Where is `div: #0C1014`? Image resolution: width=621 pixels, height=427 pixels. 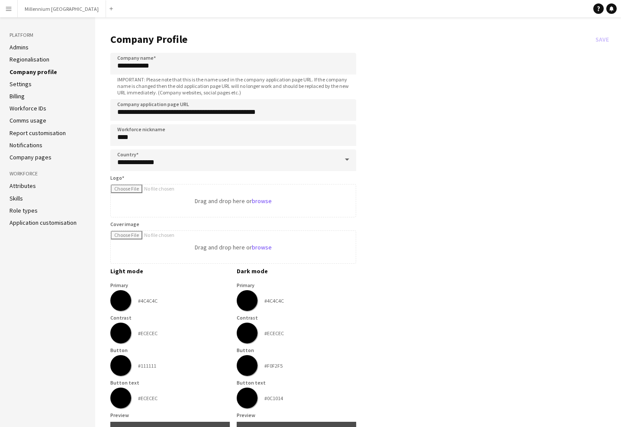
div: #0C1014 is located at coordinates (274, 398).